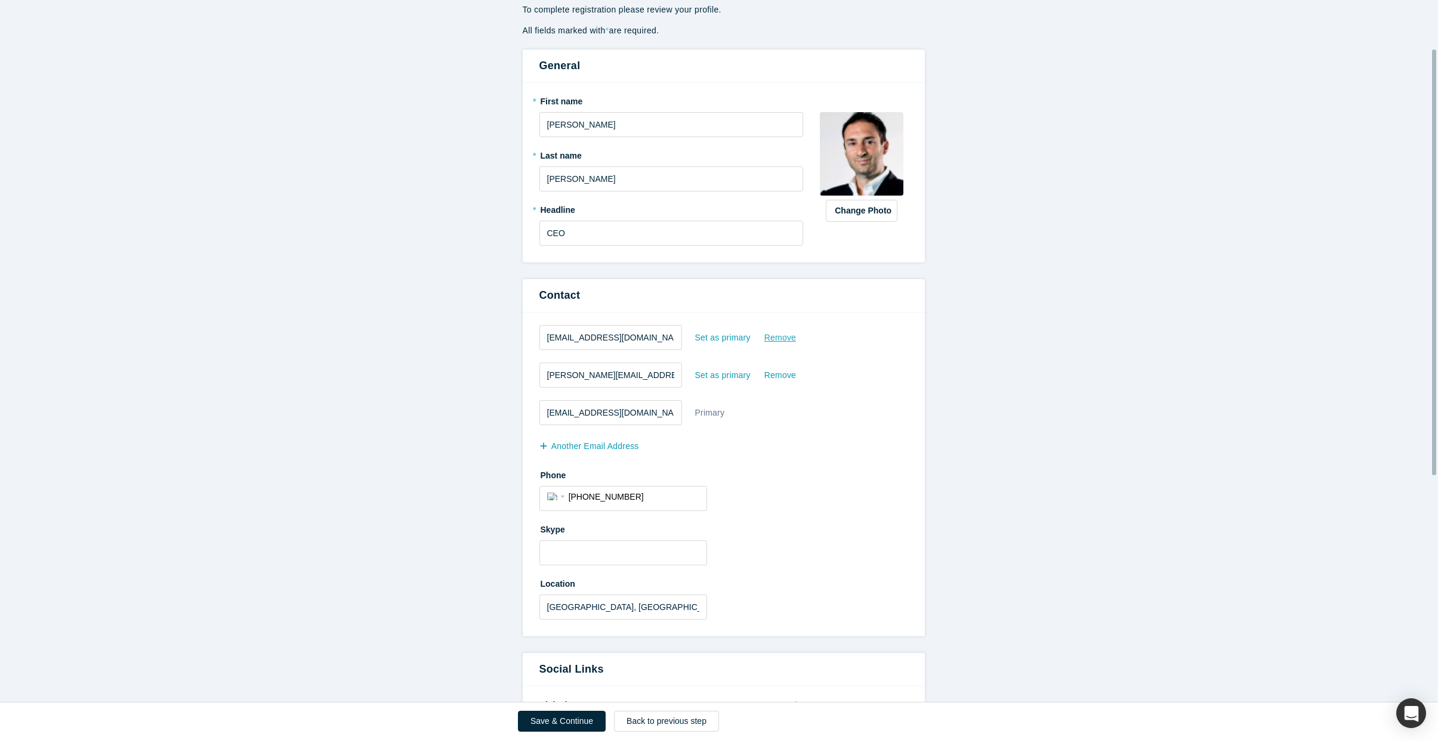 This screenshot has height=740, width=1438. What do you see at coordinates (862, 211) in the screenshot?
I see `button: Change Photo` at bounding box center [862, 211].